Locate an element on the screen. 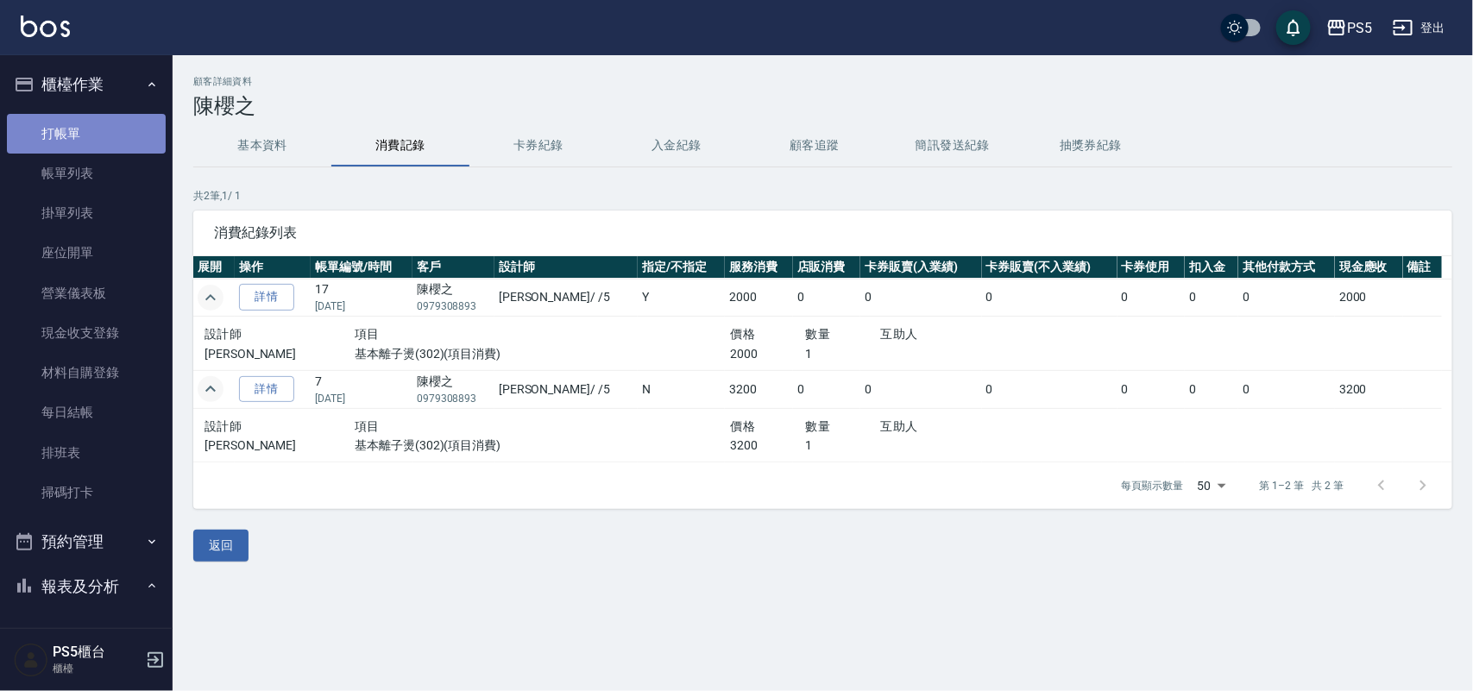 The height and width of the screenshot is (691, 1473). th: 店販消費 is located at coordinates (827, 268).